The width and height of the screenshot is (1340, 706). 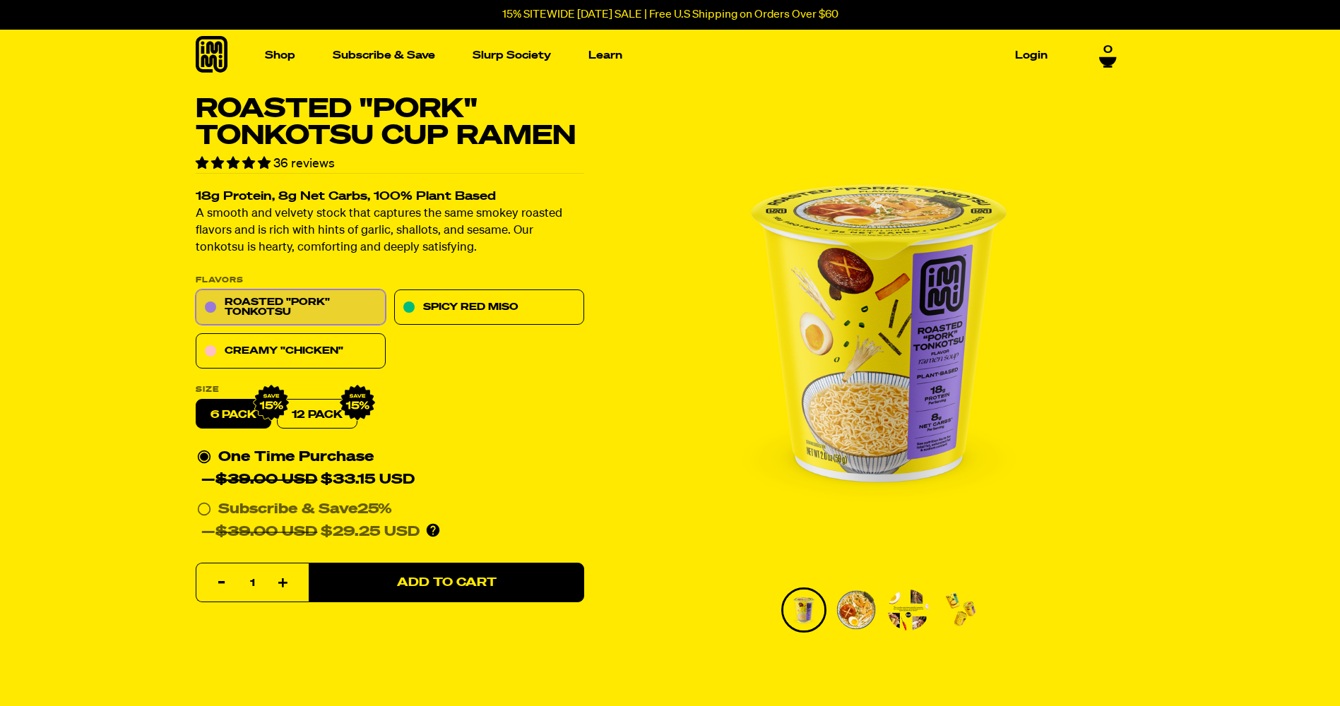 What do you see at coordinates (804, 610) in the screenshot?
I see `li: Go to slide 1` at bounding box center [804, 610].